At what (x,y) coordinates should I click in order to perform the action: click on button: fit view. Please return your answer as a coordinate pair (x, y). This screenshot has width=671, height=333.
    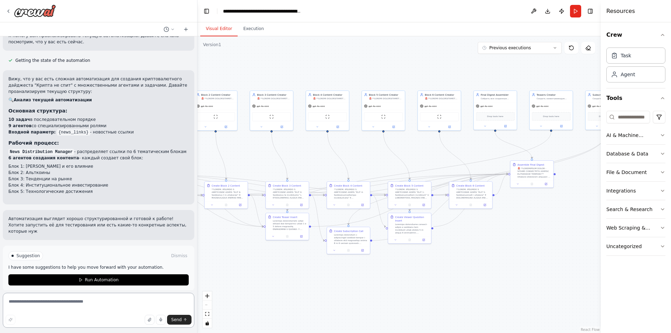
    Looking at the image, I should click on (207, 314).